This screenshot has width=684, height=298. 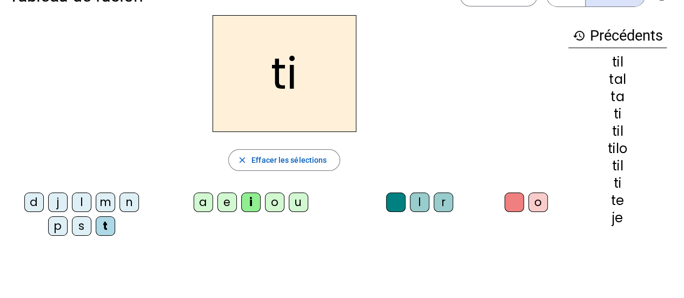 I want to click on div: e, so click(x=227, y=202).